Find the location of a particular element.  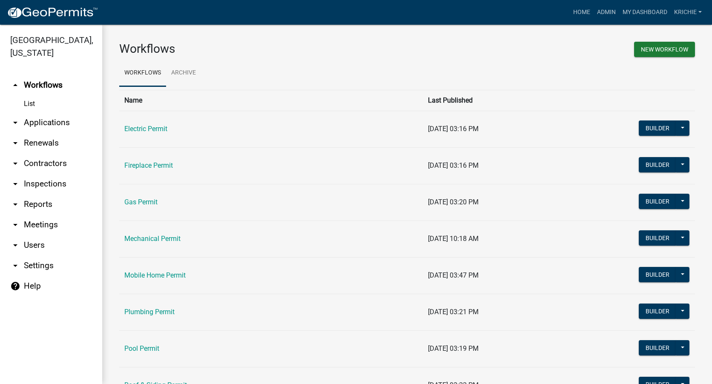

a: Archive is located at coordinates (183, 73).